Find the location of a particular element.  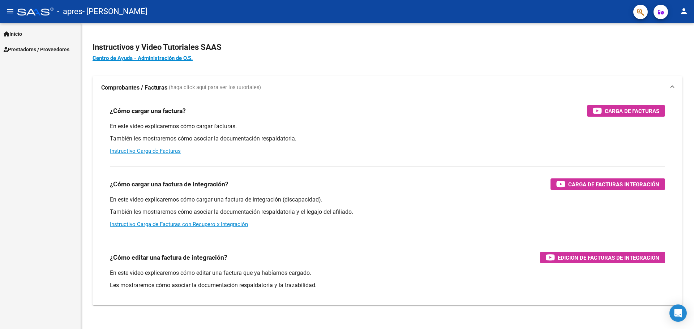

button: Carga de Facturas is located at coordinates (626, 111).